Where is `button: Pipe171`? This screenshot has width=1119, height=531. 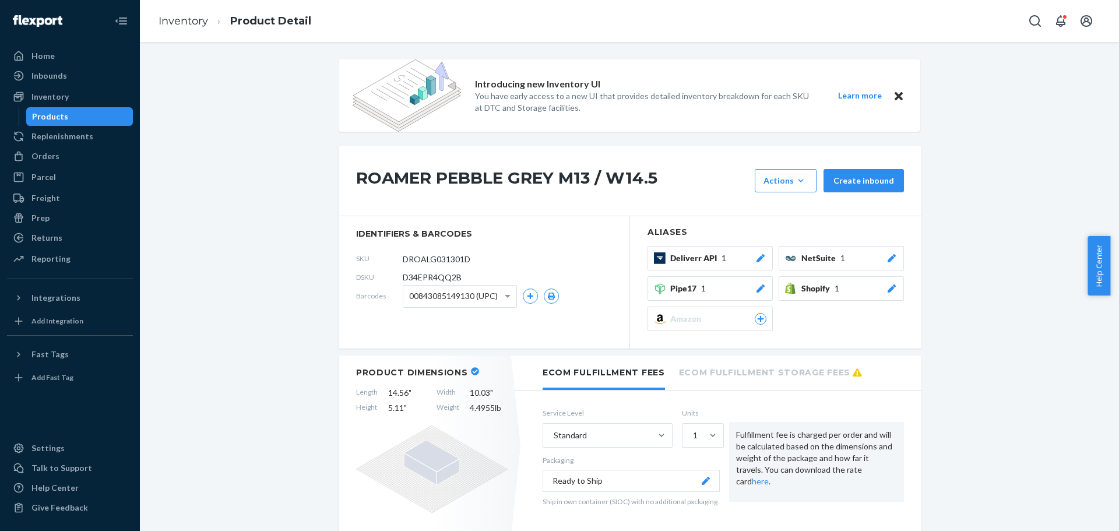
button: Pipe171 is located at coordinates (710, 289).